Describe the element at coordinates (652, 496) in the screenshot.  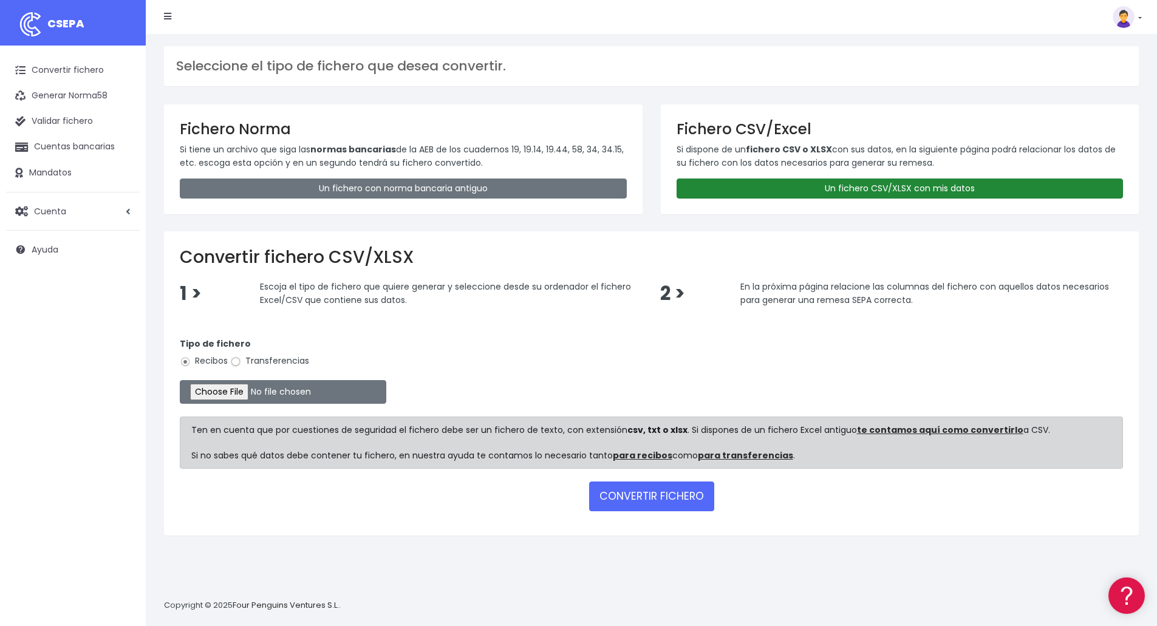
I see `button: CONVERTIR FICHERO` at that location.